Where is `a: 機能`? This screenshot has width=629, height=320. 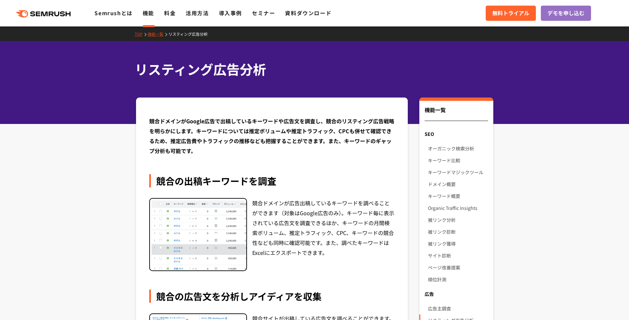 a: 機能 is located at coordinates (148, 13).